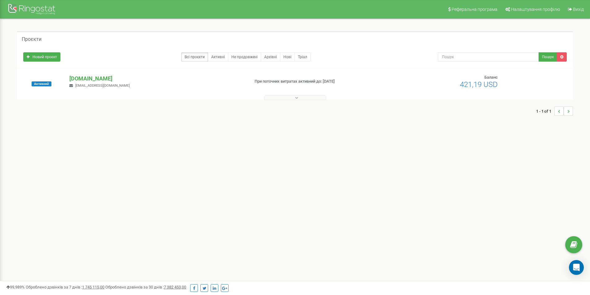 This screenshot has width=590, height=295. Describe the element at coordinates (175, 287) in the screenshot. I see `u: 7 382 453,00` at that location.